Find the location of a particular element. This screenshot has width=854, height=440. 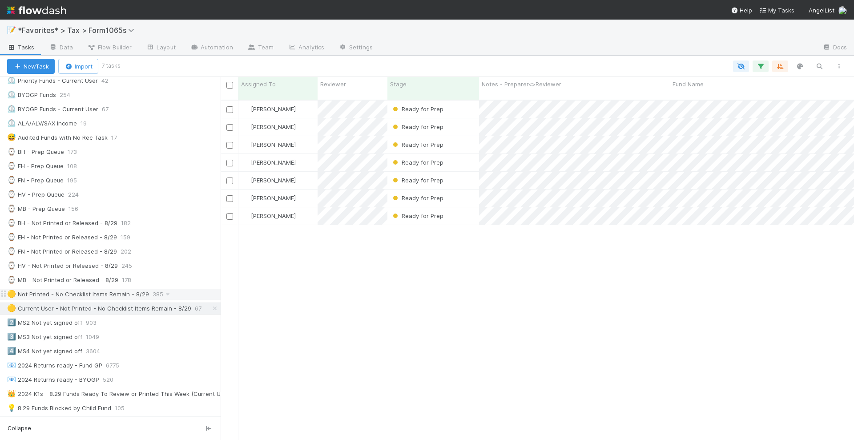

div: MS3 Not yet signed off is located at coordinates (44, 337).